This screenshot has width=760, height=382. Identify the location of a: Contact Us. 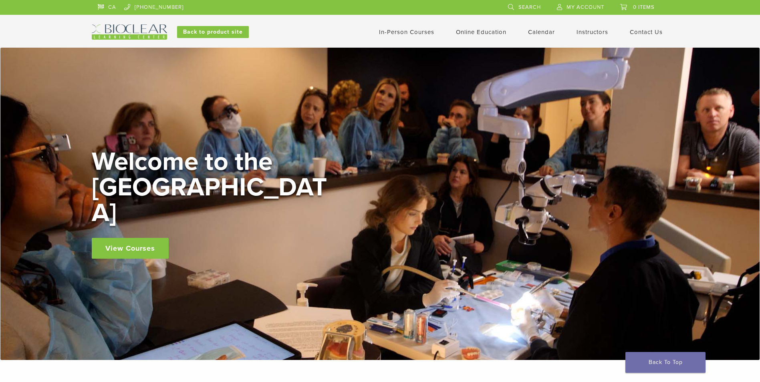
(646, 32).